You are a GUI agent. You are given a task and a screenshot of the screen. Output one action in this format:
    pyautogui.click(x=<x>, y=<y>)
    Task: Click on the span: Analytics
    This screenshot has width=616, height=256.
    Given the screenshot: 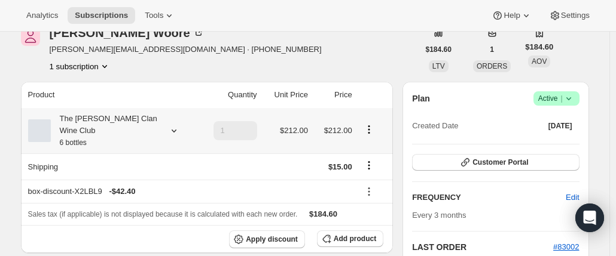 What is the action you would take?
    pyautogui.click(x=42, y=16)
    